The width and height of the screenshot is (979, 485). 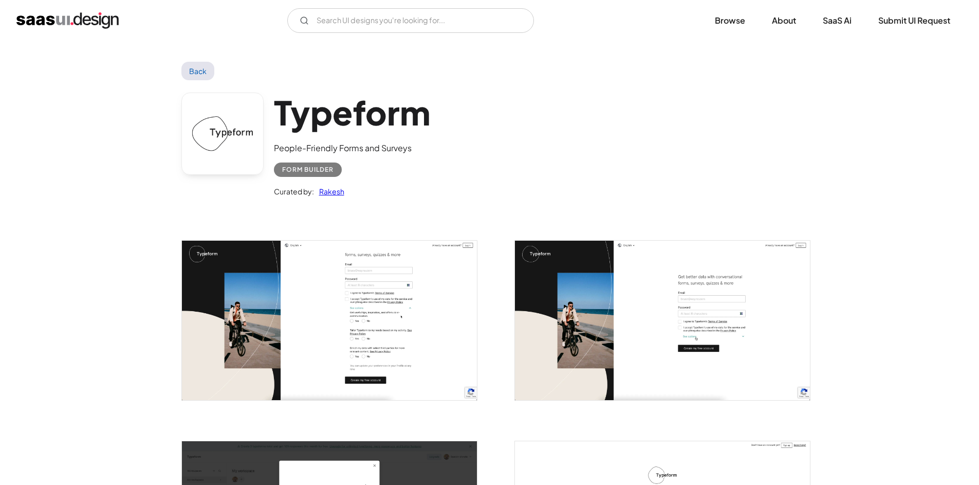 I want to click on img: 6018de40d9c89fb7adfd2a6a_Typeform%20get%20started.jpg, so click(x=663, y=320).